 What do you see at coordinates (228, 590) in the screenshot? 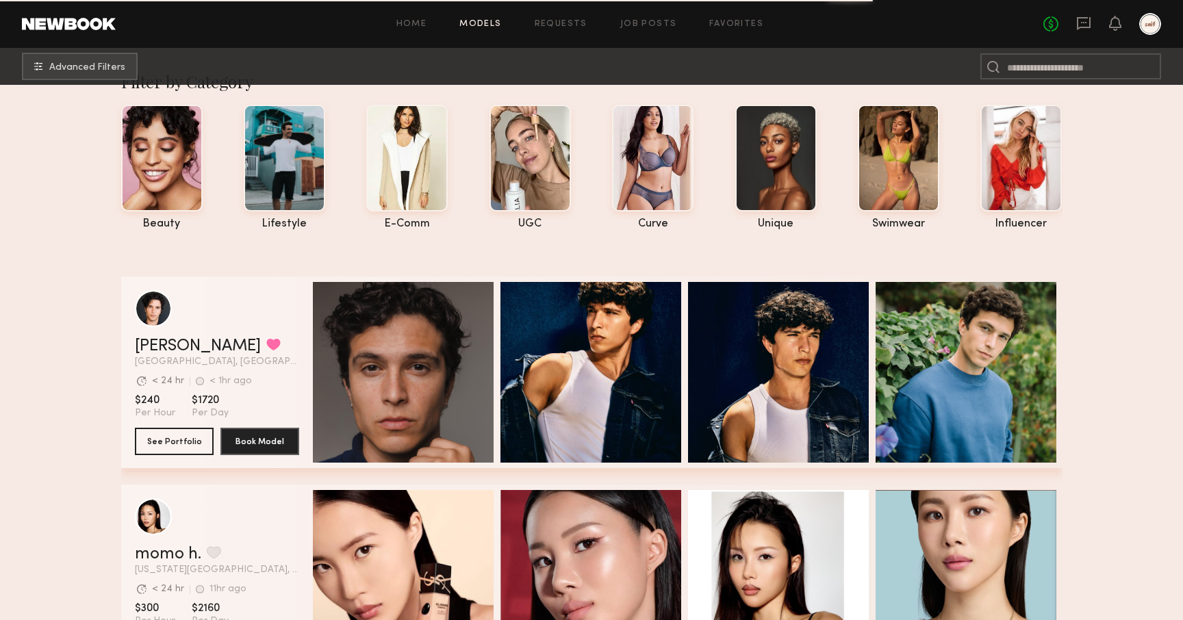
I see `div: 11hr ago` at bounding box center [228, 590].